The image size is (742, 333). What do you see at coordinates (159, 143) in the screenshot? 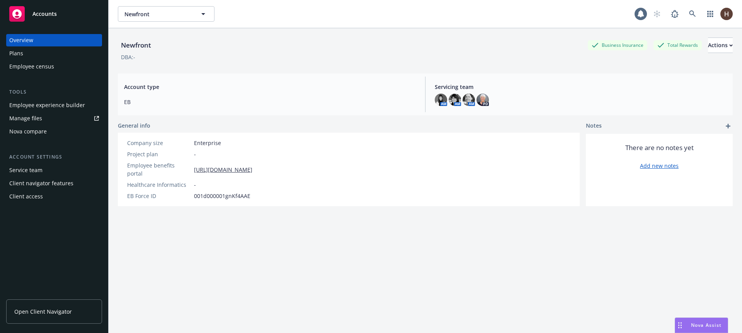
I see `div: Company size` at bounding box center [159, 143].